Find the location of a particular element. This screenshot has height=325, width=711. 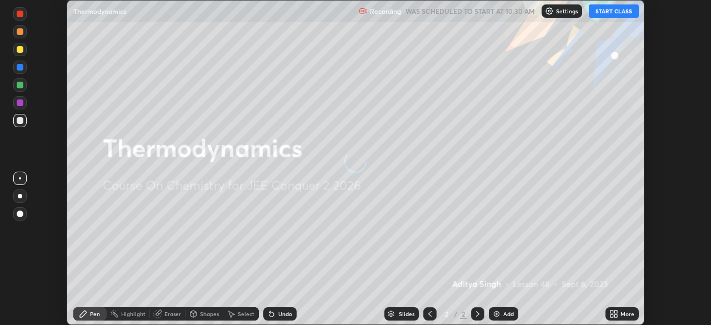

p: Settings is located at coordinates (567, 11).